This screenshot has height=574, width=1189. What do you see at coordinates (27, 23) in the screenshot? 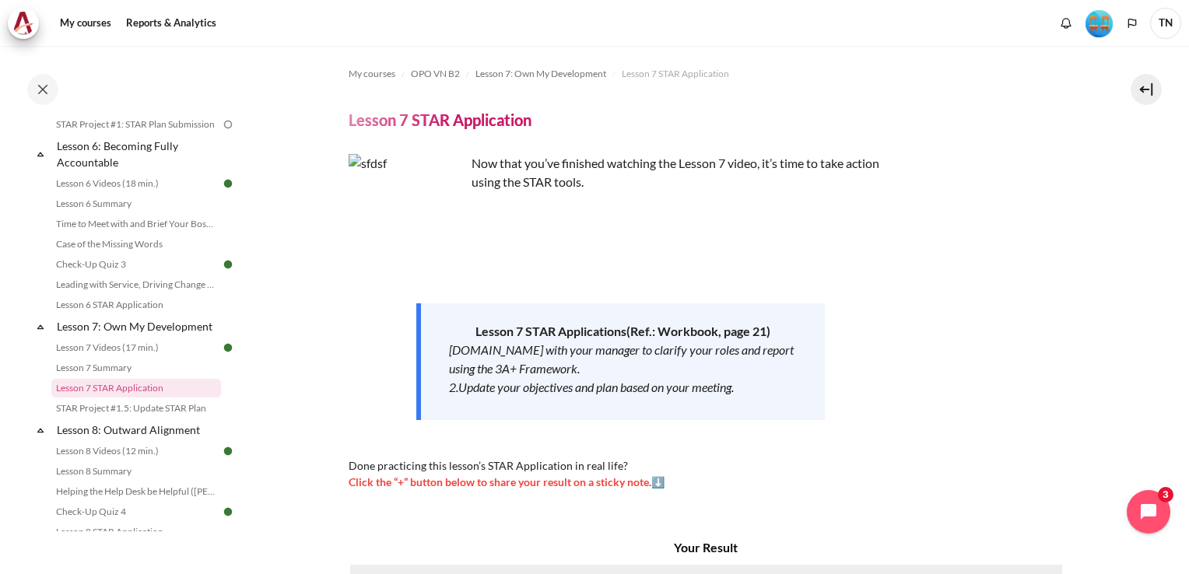
I see `a: Architeck Architeck` at bounding box center [27, 23].